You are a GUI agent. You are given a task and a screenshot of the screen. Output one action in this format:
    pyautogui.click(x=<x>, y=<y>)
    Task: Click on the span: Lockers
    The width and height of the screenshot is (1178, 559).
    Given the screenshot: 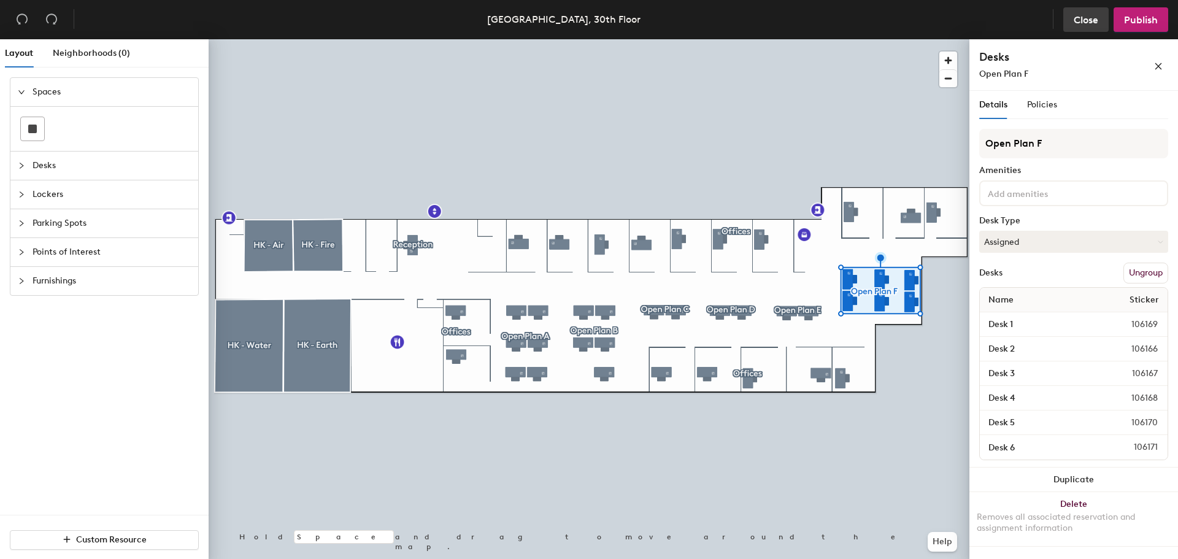 What is the action you would take?
    pyautogui.click(x=112, y=194)
    